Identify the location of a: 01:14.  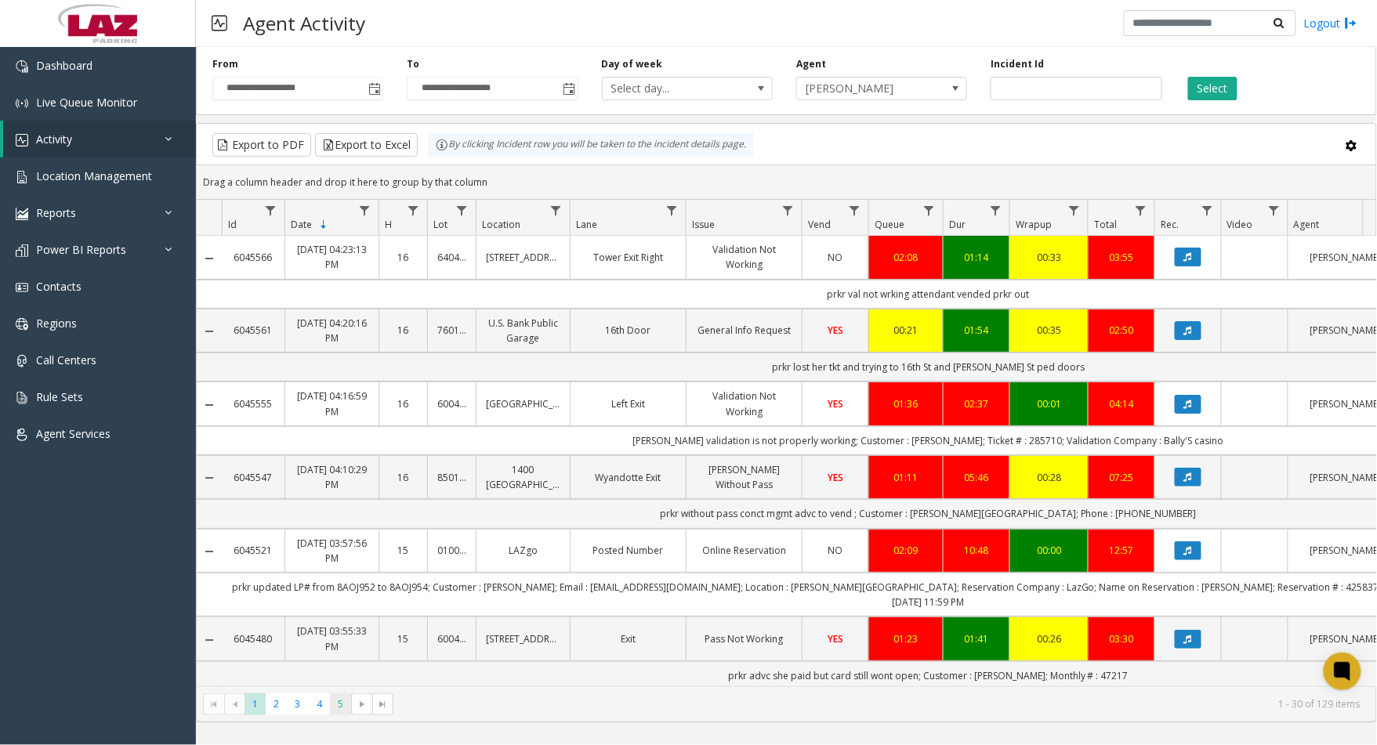
(976, 257).